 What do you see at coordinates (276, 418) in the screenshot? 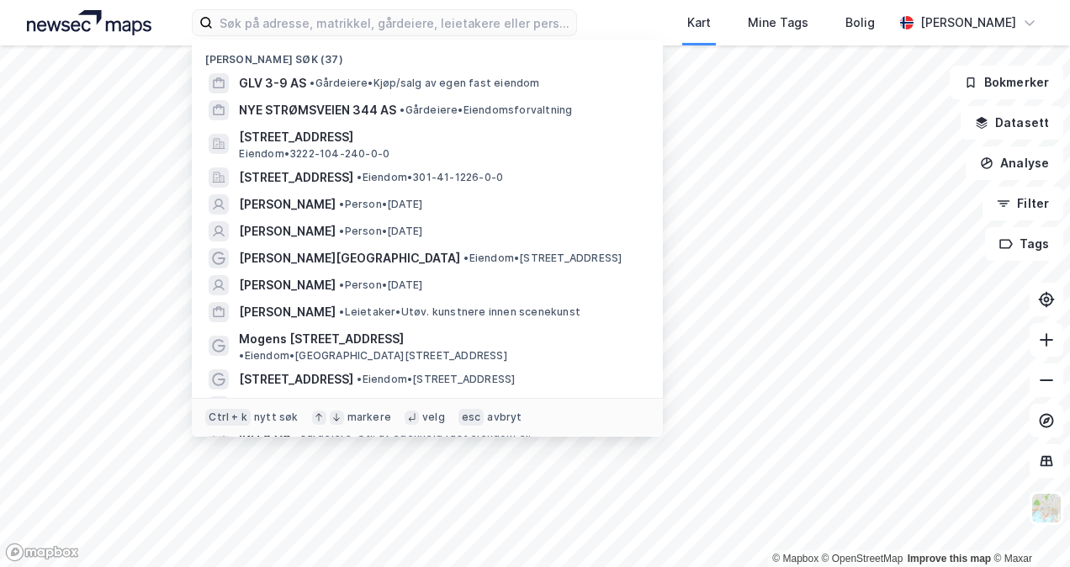
I see `div: nytt søk` at bounding box center [276, 418].